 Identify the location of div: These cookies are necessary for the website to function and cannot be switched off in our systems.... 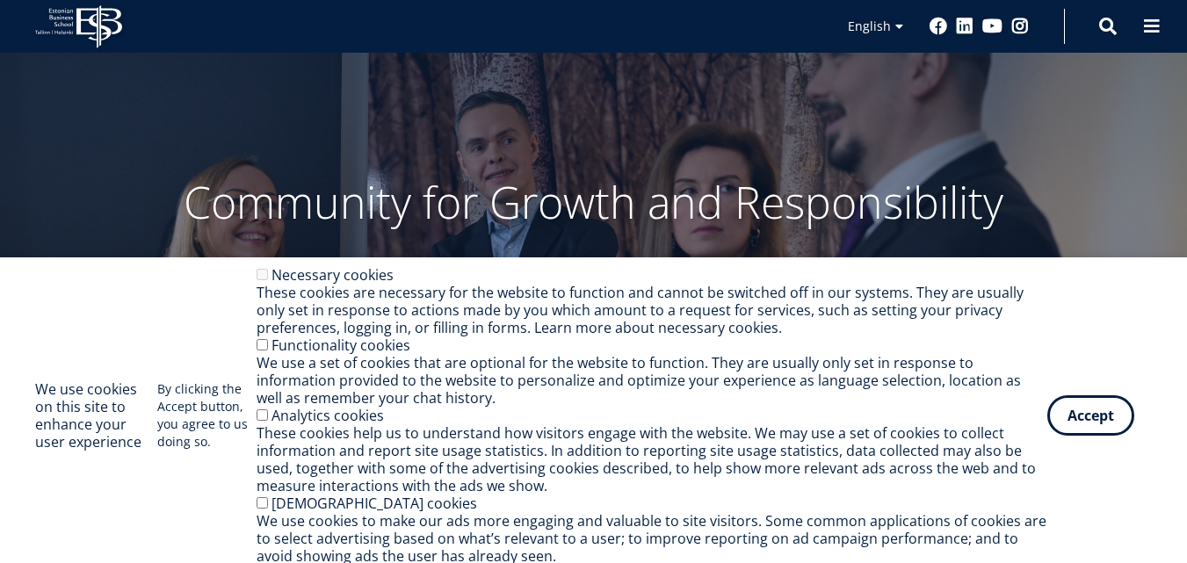
(652, 310).